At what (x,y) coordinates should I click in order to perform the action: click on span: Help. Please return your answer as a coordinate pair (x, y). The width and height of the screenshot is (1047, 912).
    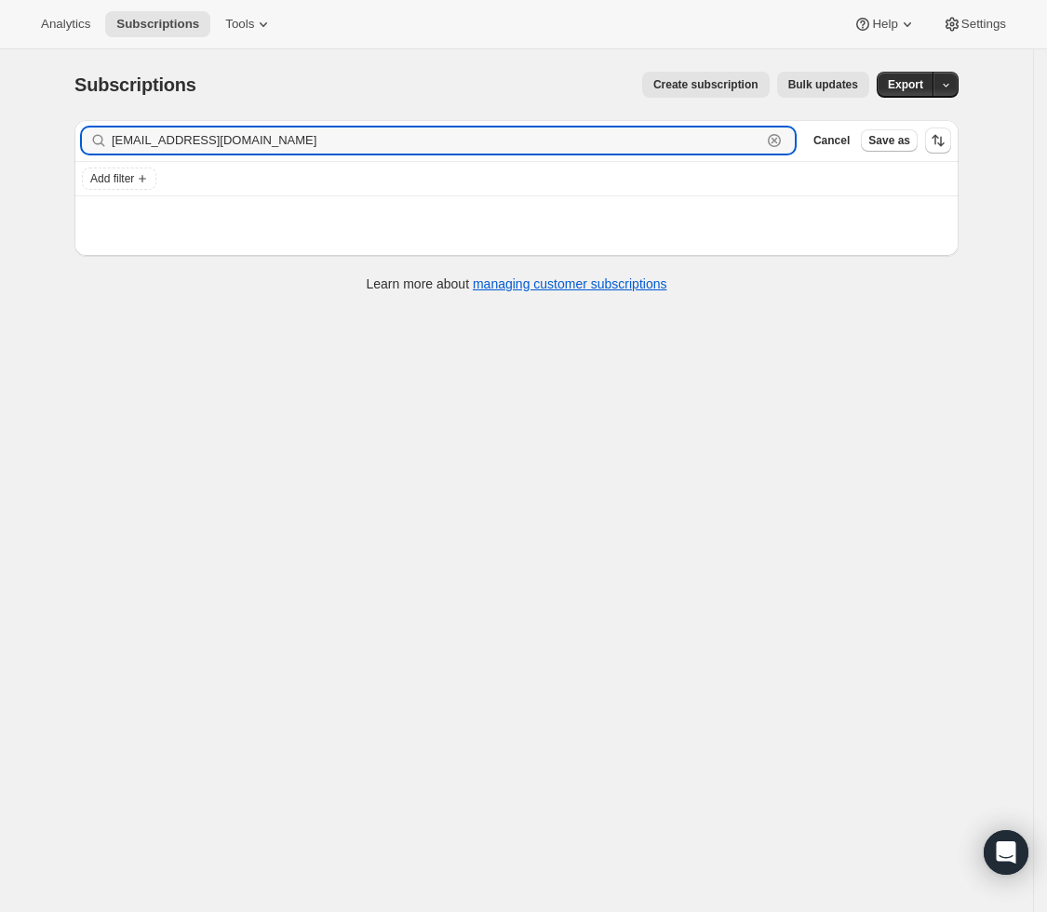
    Looking at the image, I should click on (884, 24).